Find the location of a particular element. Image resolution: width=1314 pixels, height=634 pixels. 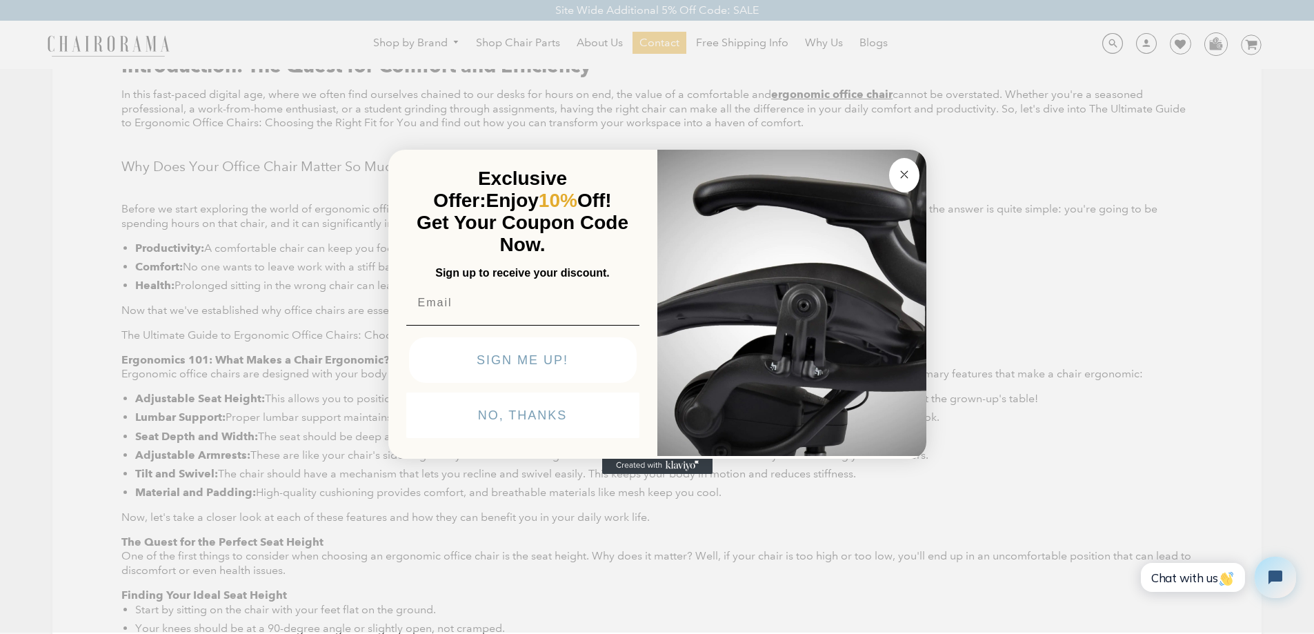

img: 92d77583-a095-41f6-84e7-858462e0427a.jpeg is located at coordinates (792, 302).